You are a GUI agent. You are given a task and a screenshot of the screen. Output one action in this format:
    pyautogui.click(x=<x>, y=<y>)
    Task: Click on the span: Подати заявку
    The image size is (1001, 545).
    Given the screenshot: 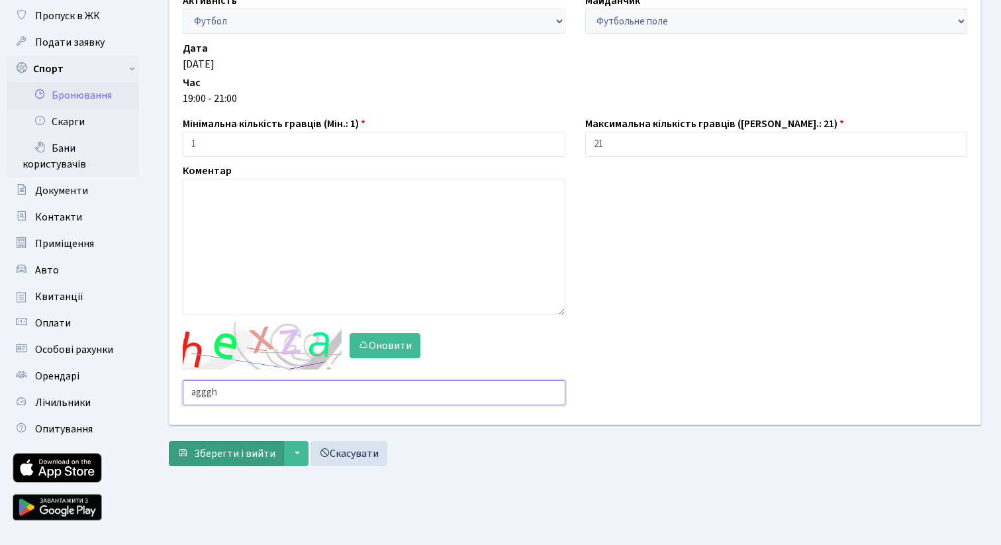 What is the action you would take?
    pyautogui.click(x=70, y=42)
    